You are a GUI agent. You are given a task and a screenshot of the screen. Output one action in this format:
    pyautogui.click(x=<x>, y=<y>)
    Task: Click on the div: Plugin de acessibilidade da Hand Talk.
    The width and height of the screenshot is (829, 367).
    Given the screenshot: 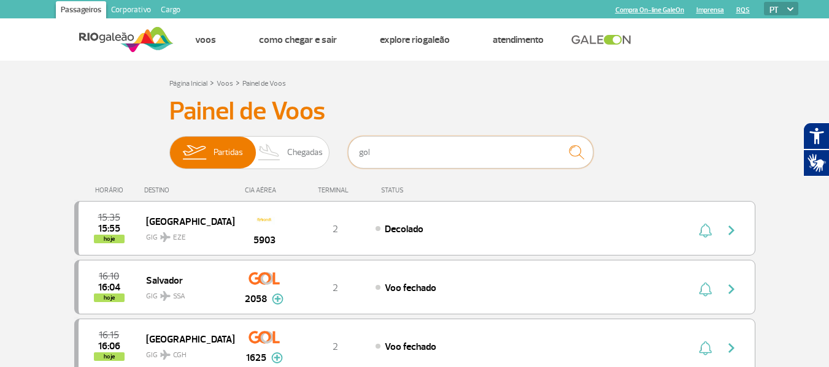 What is the action you would take?
    pyautogui.click(x=816, y=150)
    